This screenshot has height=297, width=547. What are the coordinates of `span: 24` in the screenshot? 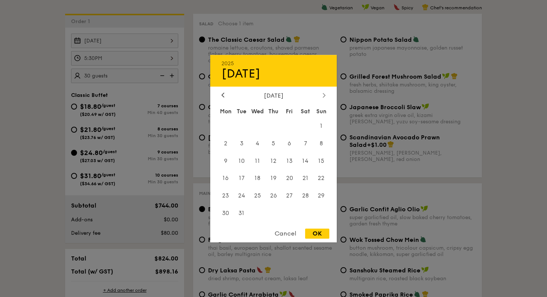 It's located at (242, 195).